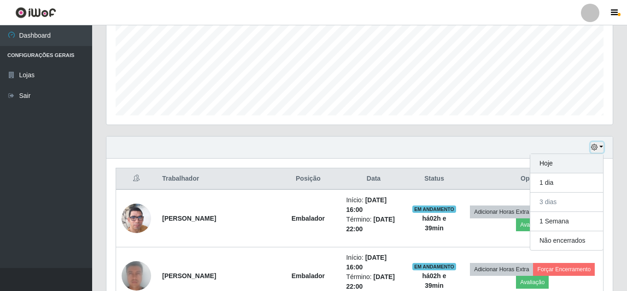  Describe the element at coordinates (566, 203) in the screenshot. I see `button: 3 dias` at that location.